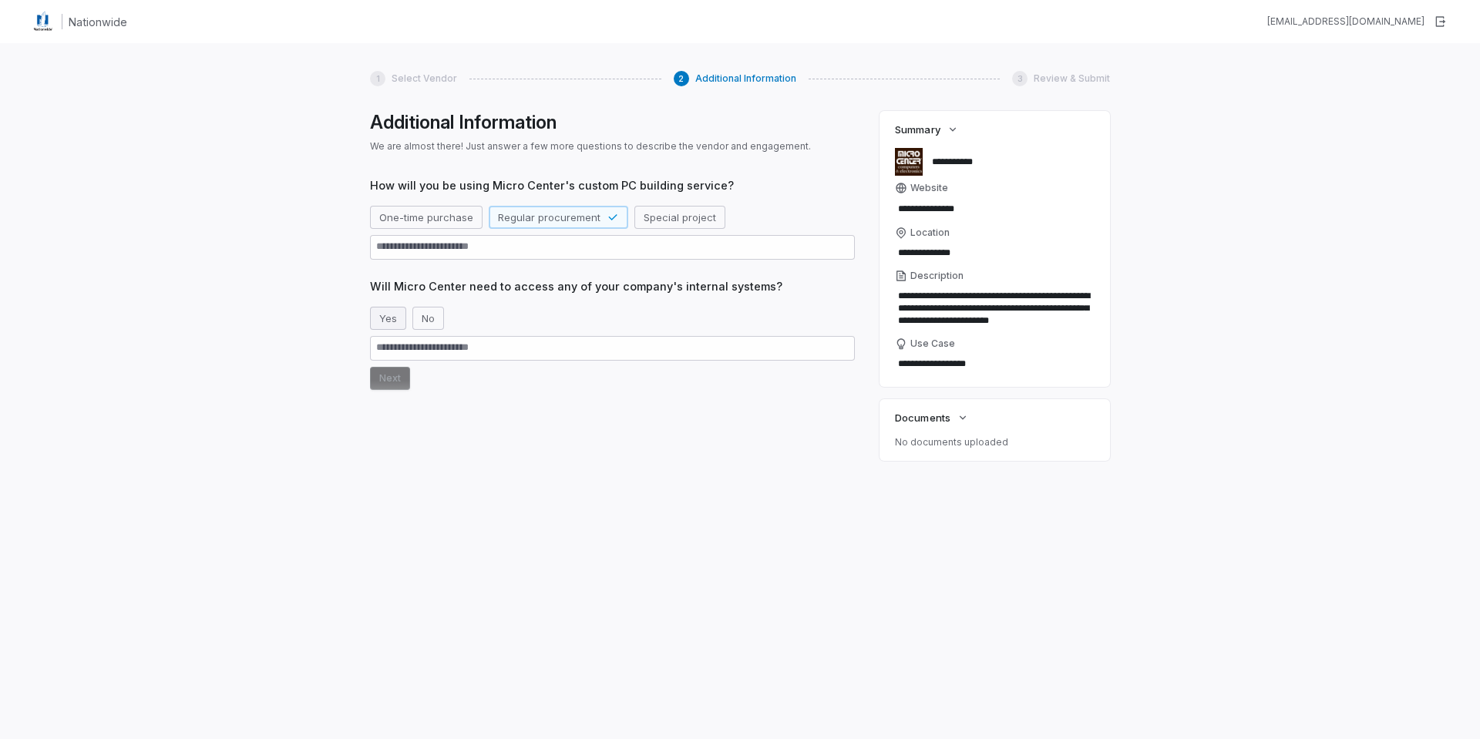 The width and height of the screenshot is (1480, 739). What do you see at coordinates (994, 364) in the screenshot?
I see `textarea: Use Case` at bounding box center [994, 364].